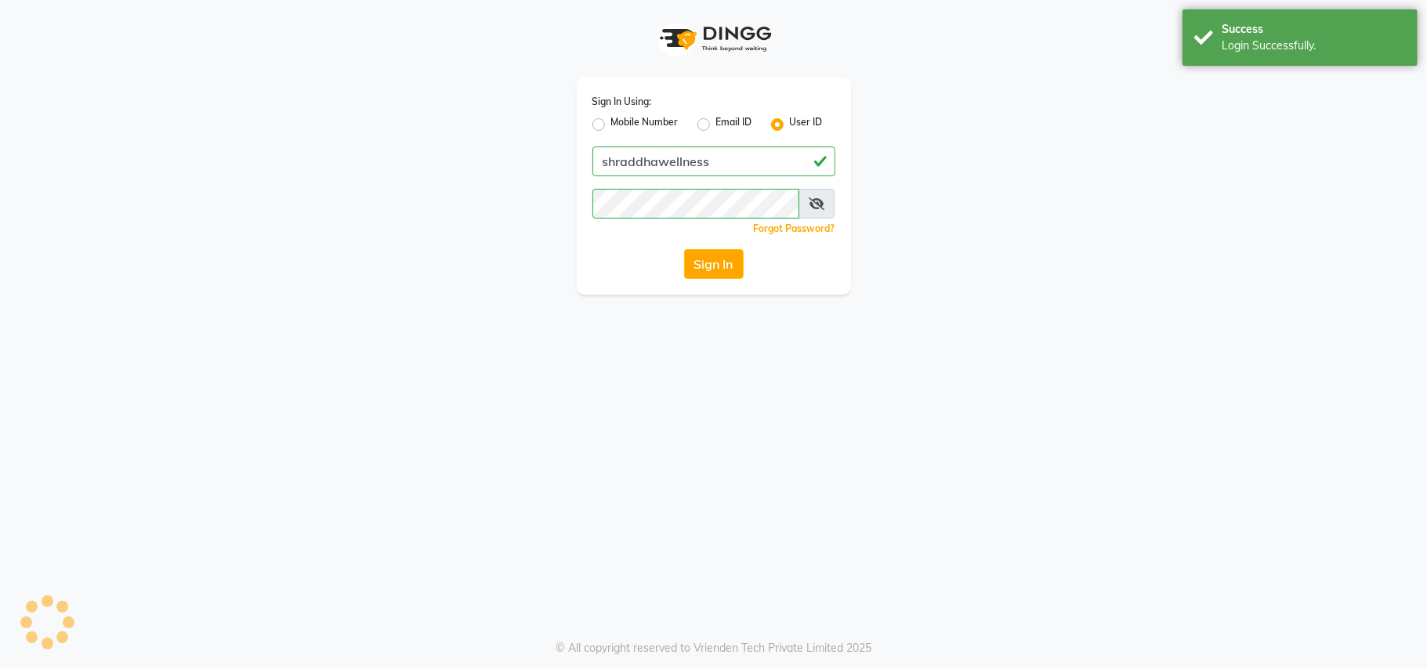 The width and height of the screenshot is (1427, 669). Describe the element at coordinates (645, 125) in the screenshot. I see `label: Mobile Number` at that location.